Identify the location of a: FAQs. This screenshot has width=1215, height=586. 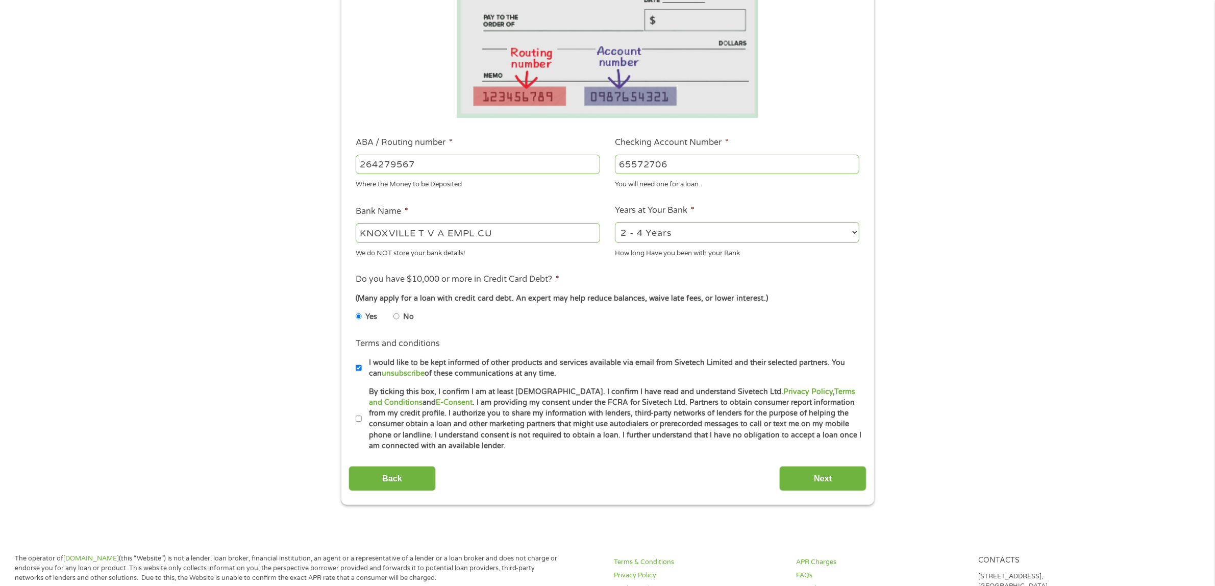
(881, 575).